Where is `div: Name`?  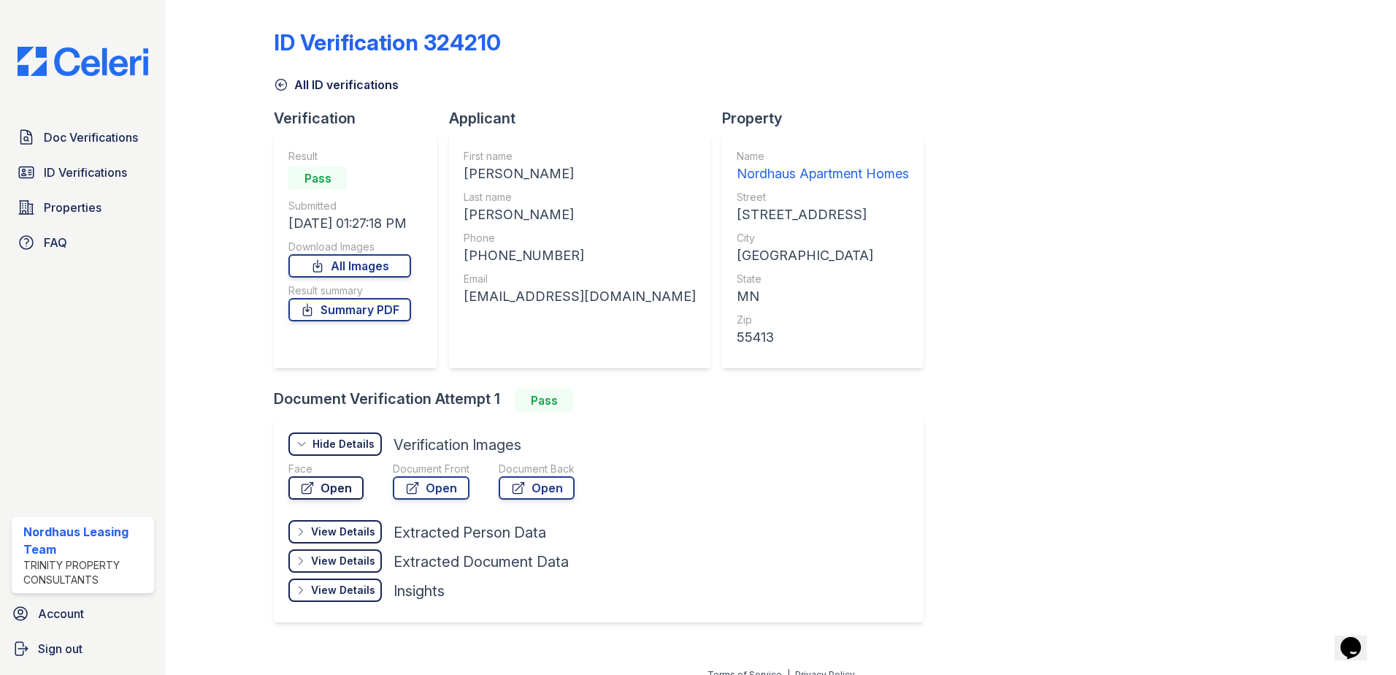 div: Name is located at coordinates (823, 156).